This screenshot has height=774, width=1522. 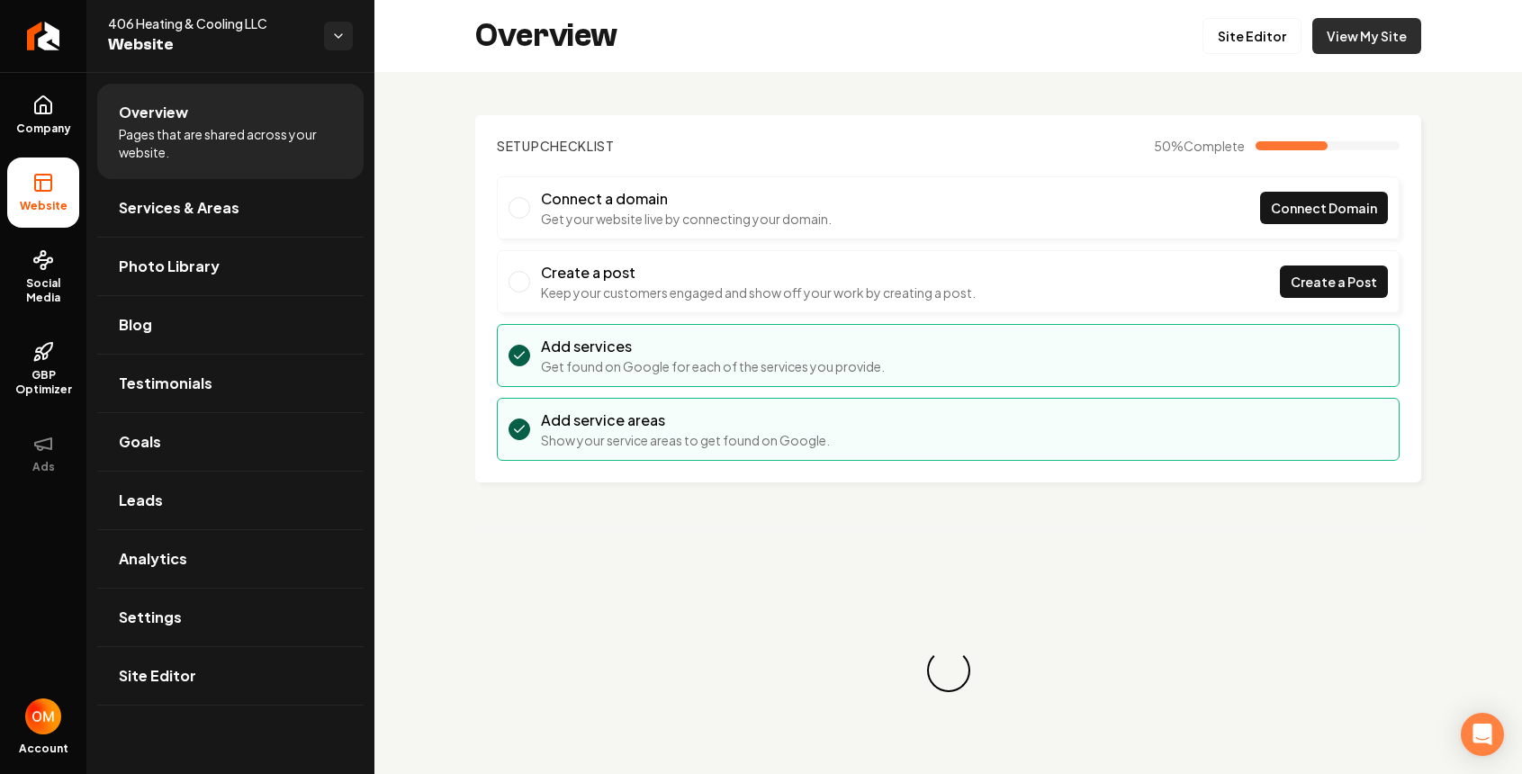 What do you see at coordinates (166, 383) in the screenshot?
I see `span: Testimonials` at bounding box center [166, 383].